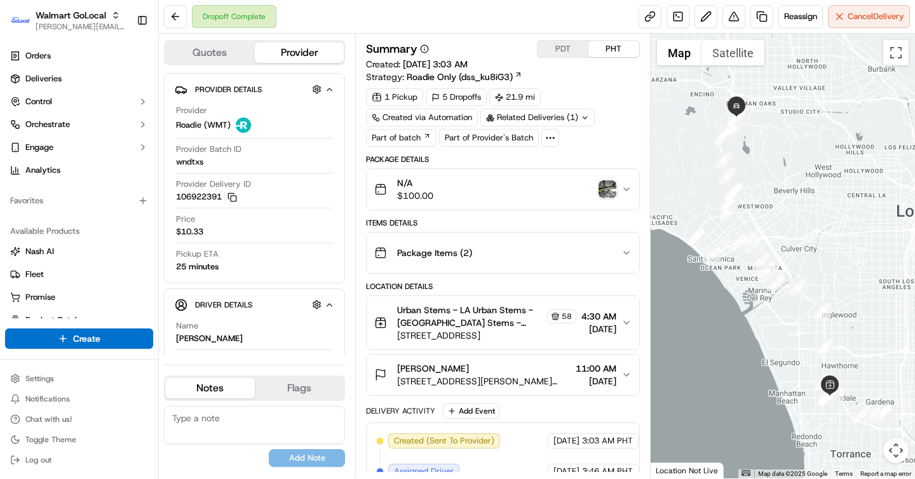  Describe the element at coordinates (79, 252) in the screenshot. I see `button: Nash AI` at that location.